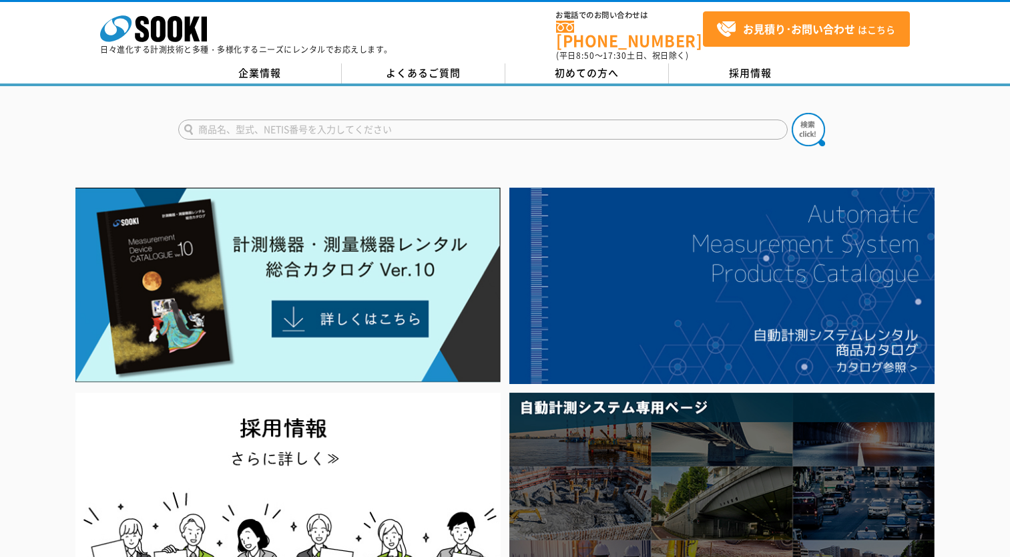  What do you see at coordinates (750, 73) in the screenshot?
I see `a: 採用情報` at bounding box center [750, 73].